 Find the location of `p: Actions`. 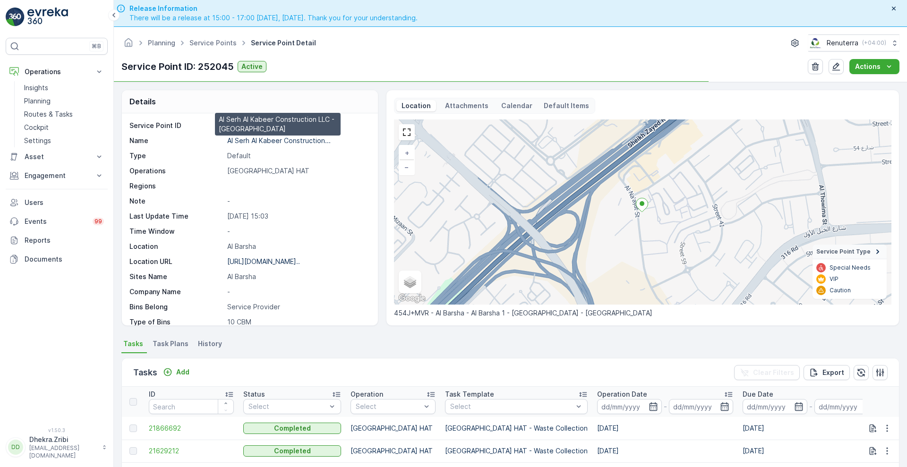

p: Actions is located at coordinates (868, 67).